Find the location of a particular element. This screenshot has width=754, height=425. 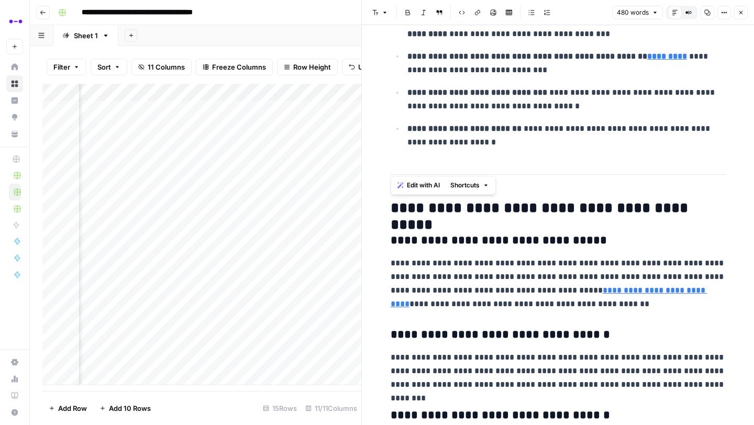

button: Row Height is located at coordinates (308, 67).